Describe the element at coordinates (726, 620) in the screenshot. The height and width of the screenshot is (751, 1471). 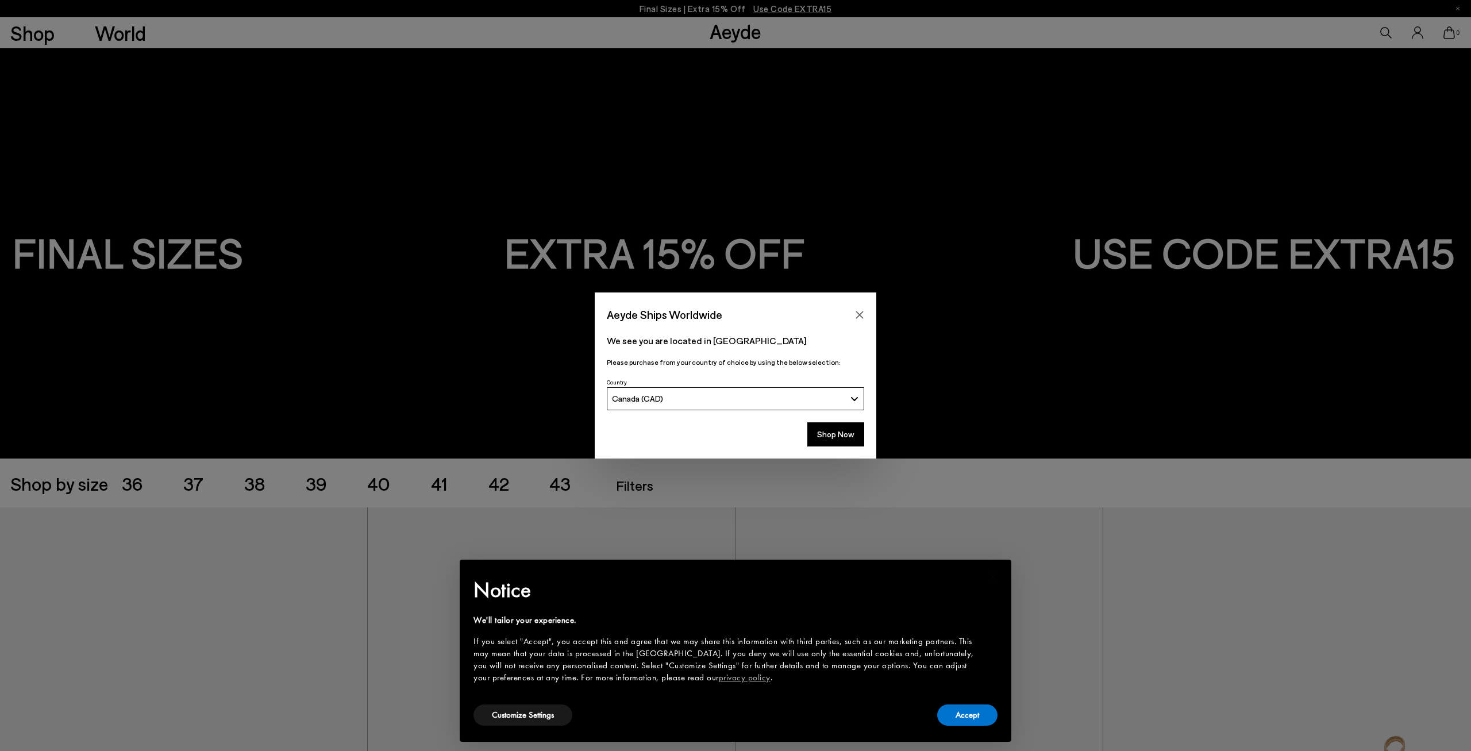
I see `div: We'll tailor your experience.` at that location.